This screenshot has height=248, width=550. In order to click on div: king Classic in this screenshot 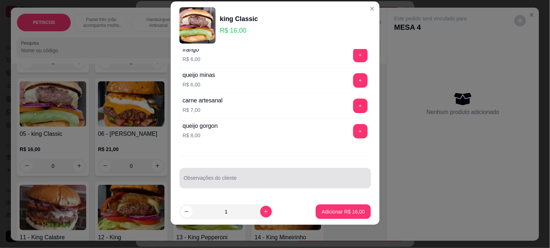, I will do `click(239, 19)`.